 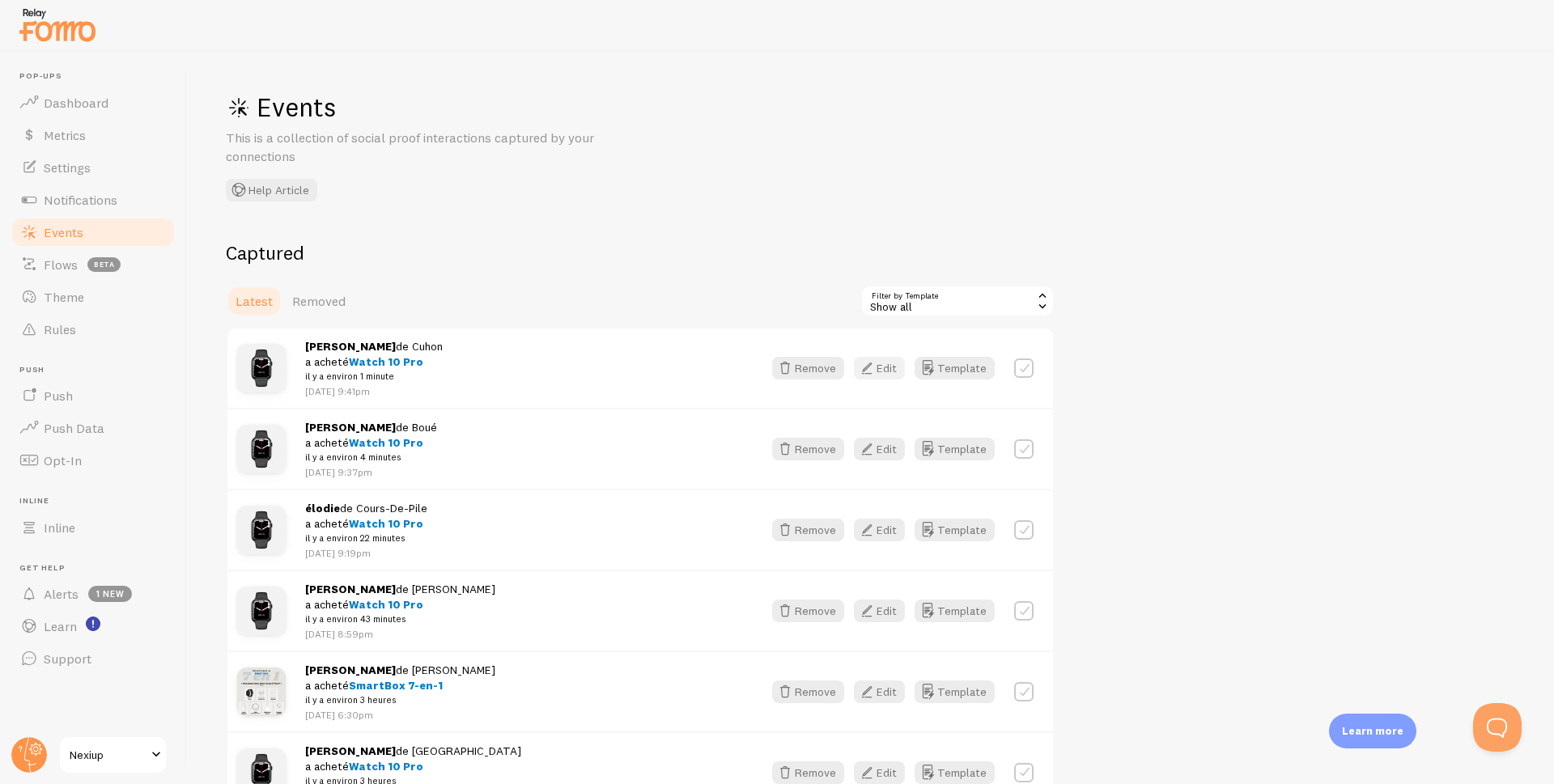 I want to click on p: Learn more, so click(x=1373, y=730).